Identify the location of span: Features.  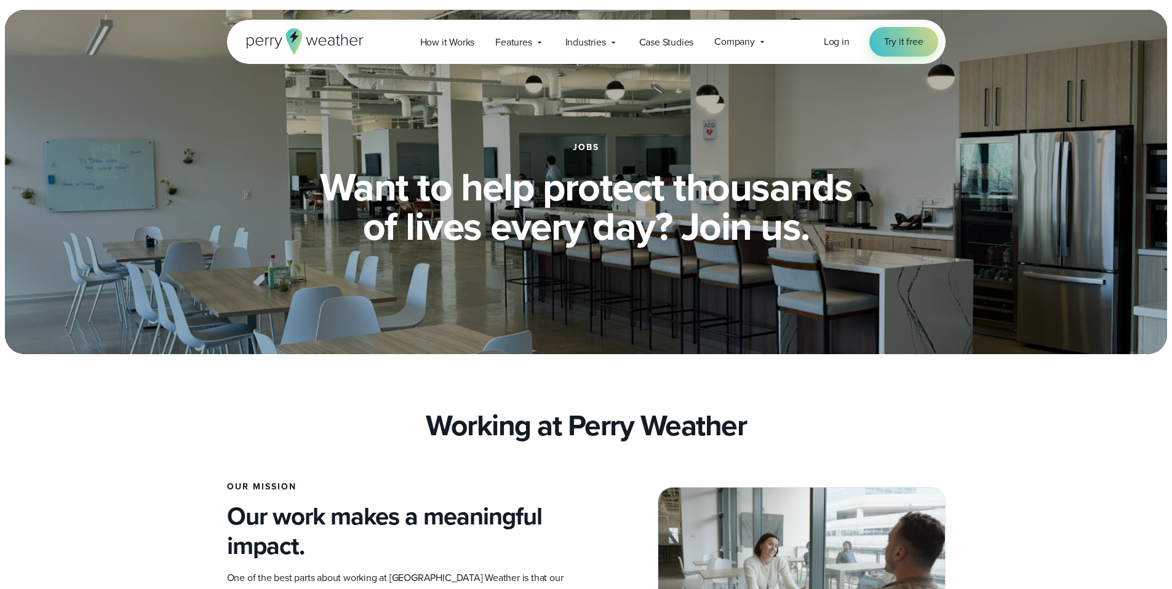
(513, 42).